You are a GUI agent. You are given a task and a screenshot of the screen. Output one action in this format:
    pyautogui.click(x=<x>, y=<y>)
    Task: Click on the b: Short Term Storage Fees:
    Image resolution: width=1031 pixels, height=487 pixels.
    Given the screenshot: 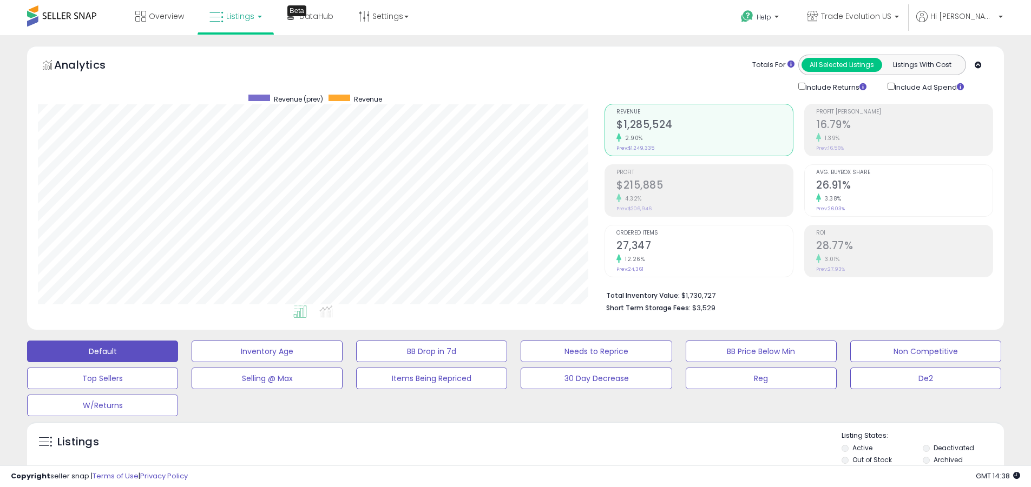 What is the action you would take?
    pyautogui.click(x=648, y=308)
    